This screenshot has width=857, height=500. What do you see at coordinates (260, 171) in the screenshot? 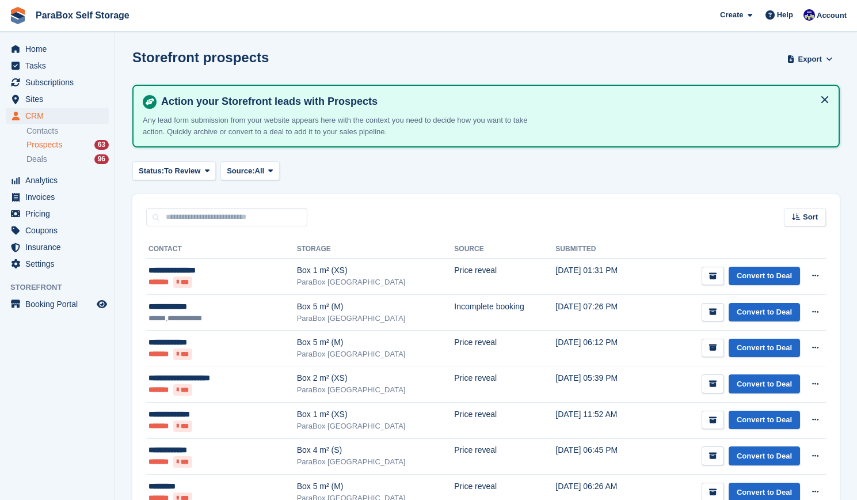
I see `span: All` at bounding box center [260, 171].